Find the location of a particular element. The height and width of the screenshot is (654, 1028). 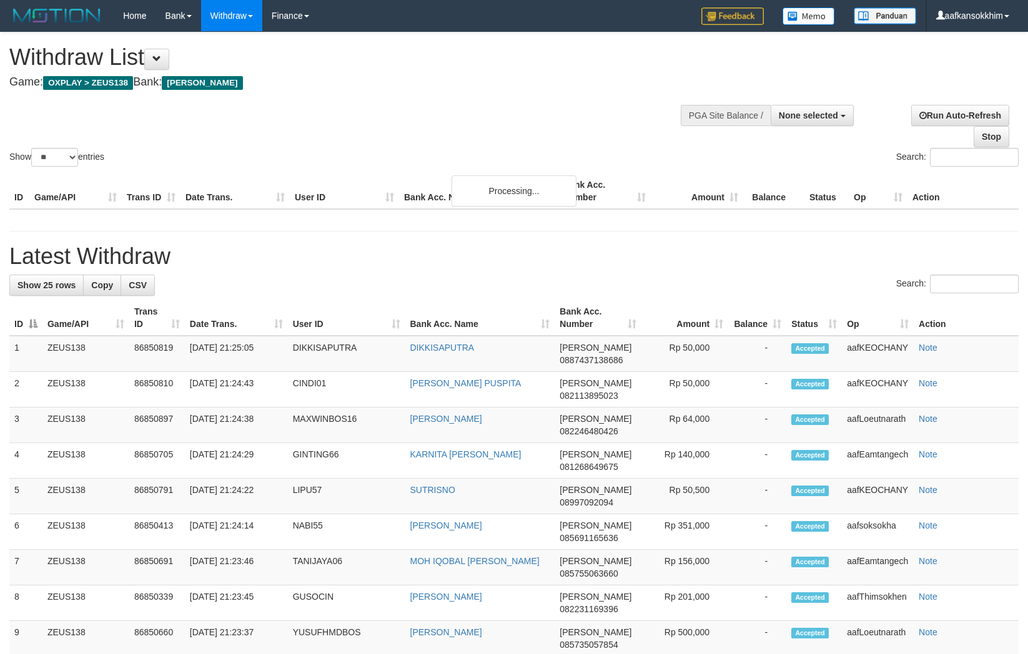

td: 86850705 is located at coordinates (157, 461).